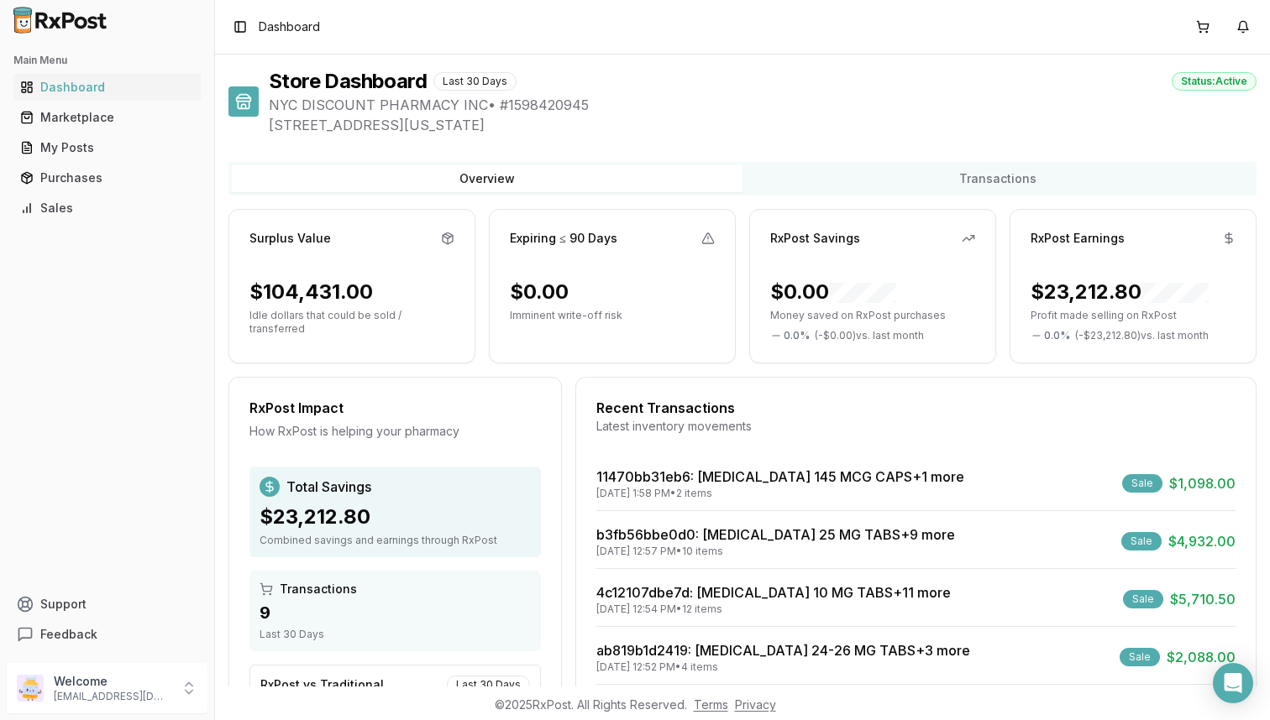 The width and height of the screenshot is (1270, 720). What do you see at coordinates (107, 208) in the screenshot?
I see `button: Sales` at bounding box center [107, 208].